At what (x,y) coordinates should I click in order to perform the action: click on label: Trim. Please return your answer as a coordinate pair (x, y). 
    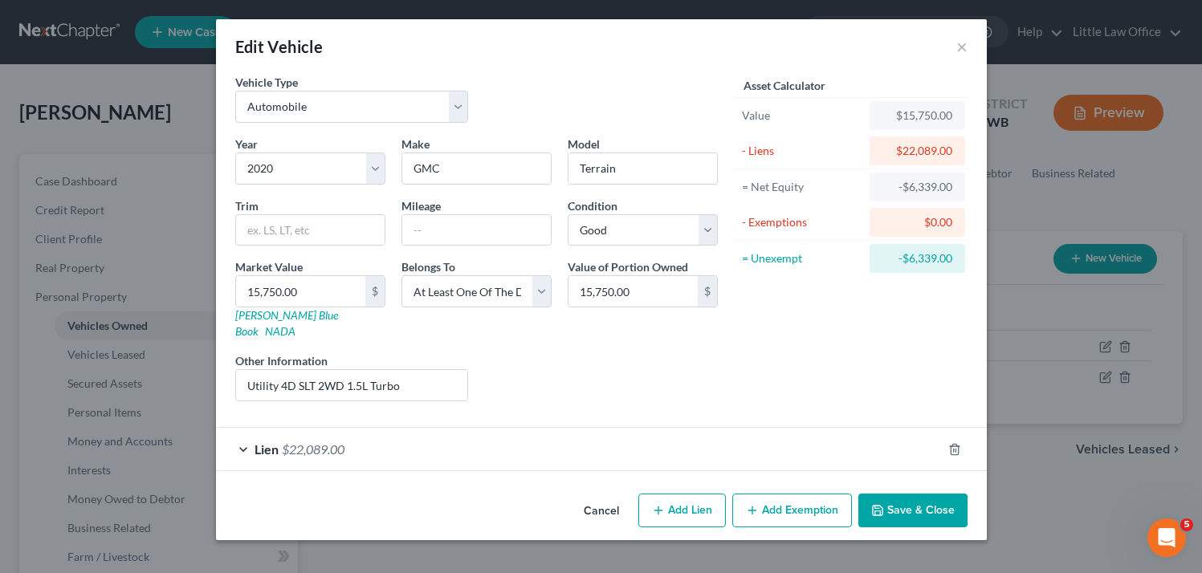
    Looking at the image, I should click on (247, 206).